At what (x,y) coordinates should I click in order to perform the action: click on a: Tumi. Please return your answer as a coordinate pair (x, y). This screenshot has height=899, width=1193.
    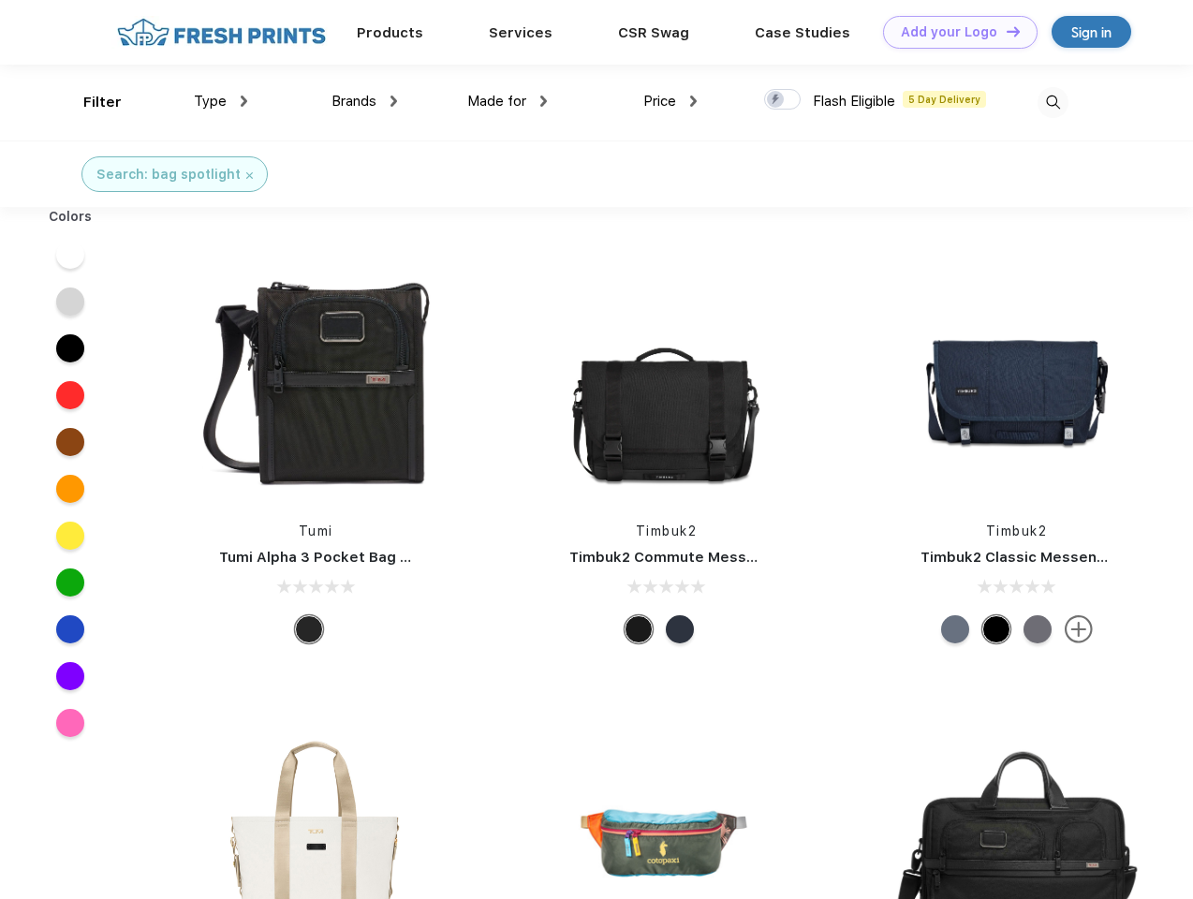
    Looking at the image, I should click on (316, 531).